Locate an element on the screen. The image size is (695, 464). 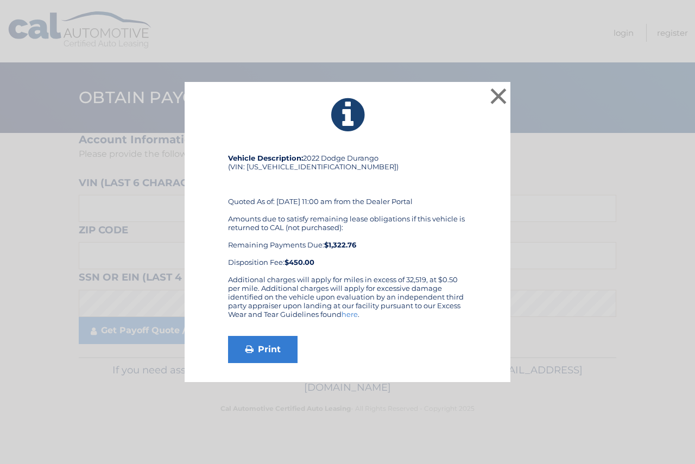
strong: Vehicle Description: is located at coordinates (265, 158).